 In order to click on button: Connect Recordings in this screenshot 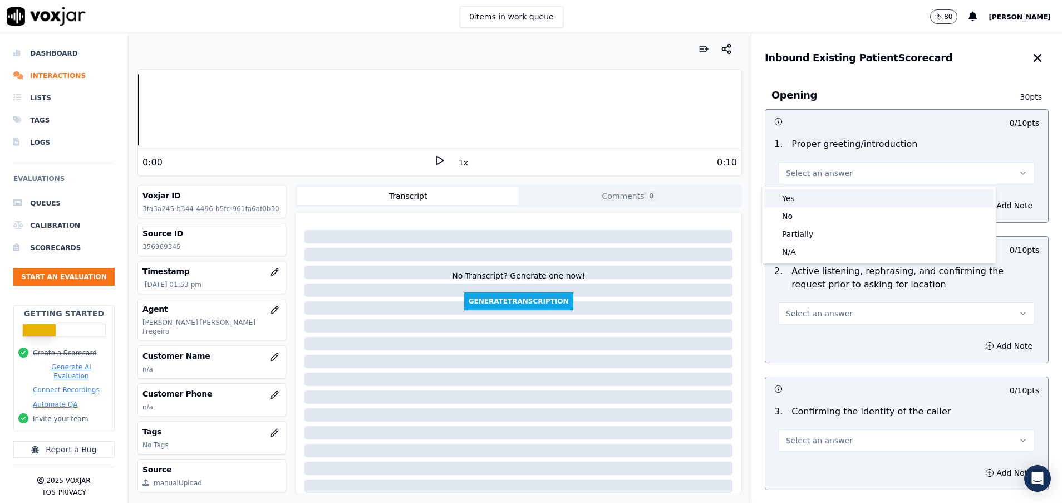, I will do `click(66, 390)`.